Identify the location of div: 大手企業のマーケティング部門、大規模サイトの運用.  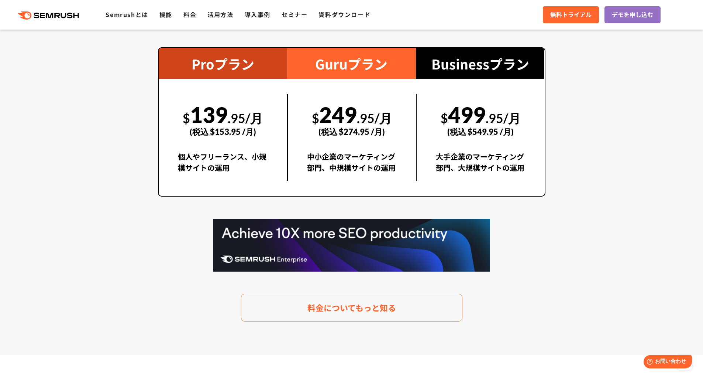
(481, 166).